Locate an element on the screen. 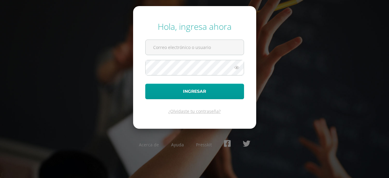 Image resolution: width=389 pixels, height=178 pixels. a: ¿Olvidaste tu contraseña? is located at coordinates (195, 111).